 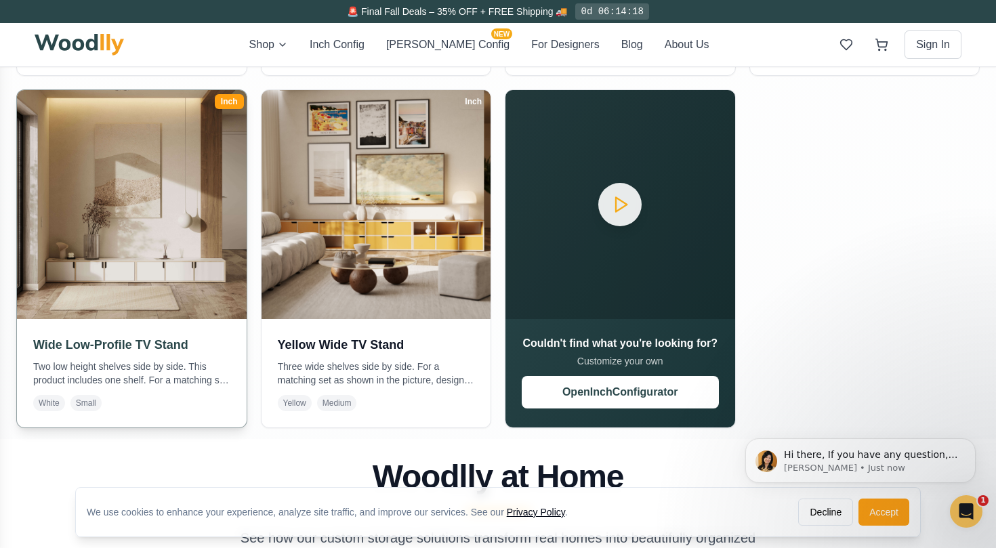 What do you see at coordinates (376, 205) in the screenshot?
I see `img: Yellow Wide TV Stand` at bounding box center [376, 205].